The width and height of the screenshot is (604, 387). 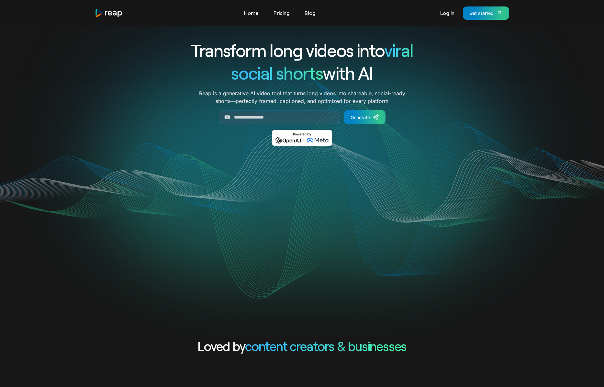 I want to click on h1: with AI, so click(x=302, y=73).